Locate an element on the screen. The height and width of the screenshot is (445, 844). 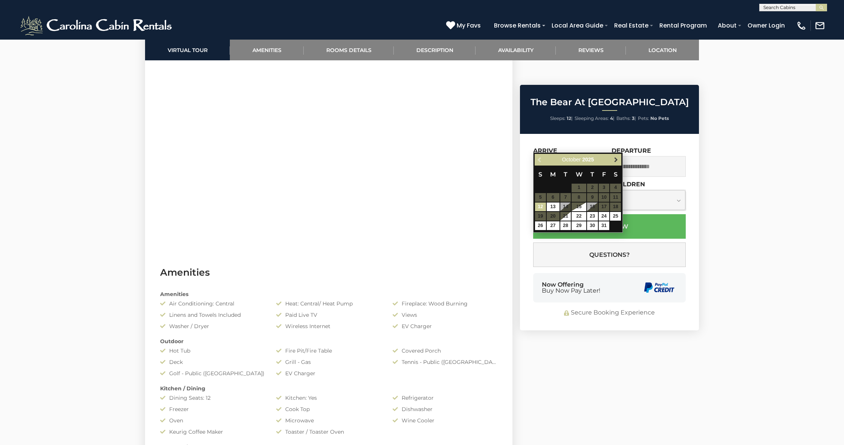
a: Next is located at coordinates (616, 159).